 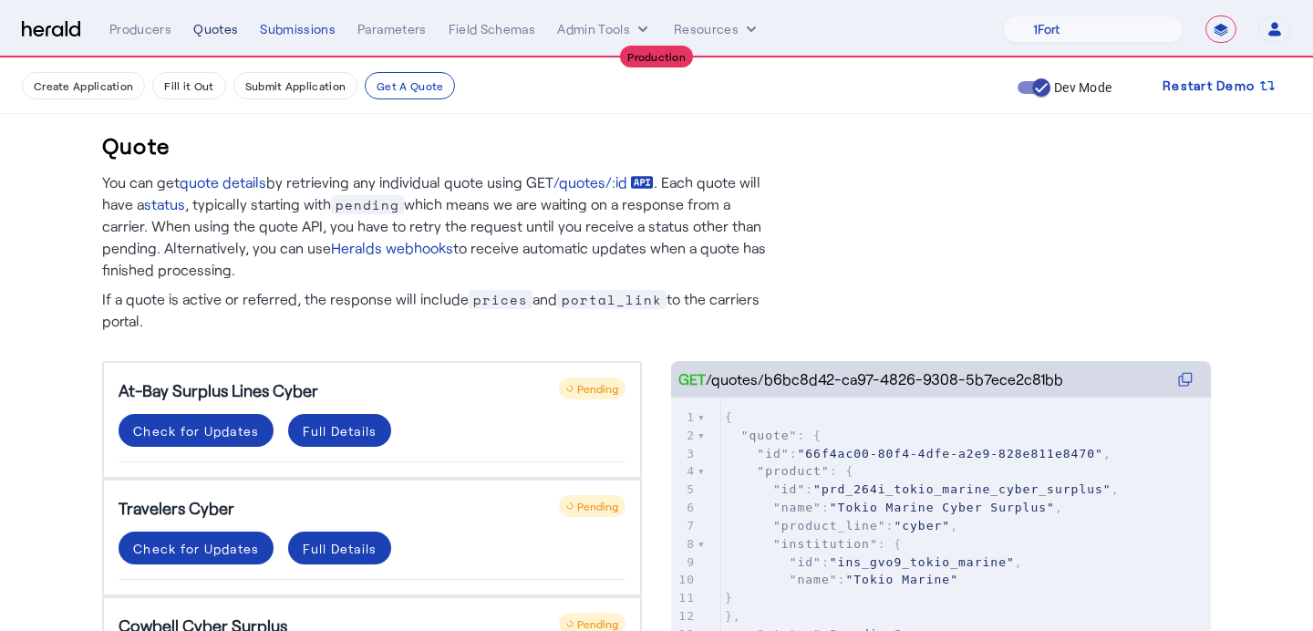 What do you see at coordinates (435, 306) in the screenshot?
I see `p: If a quote is active or referred, the response will include and to the carriers portal.` at bounding box center [435, 306].